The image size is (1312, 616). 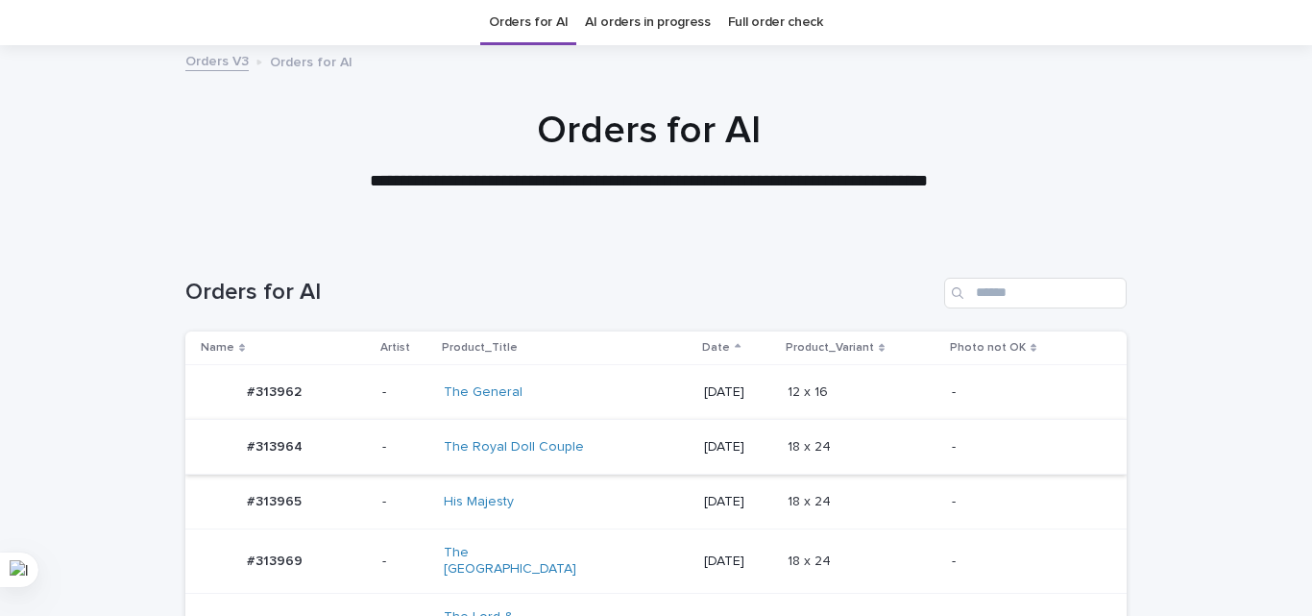 What do you see at coordinates (716, 348) in the screenshot?
I see `p: Date` at bounding box center [716, 348].